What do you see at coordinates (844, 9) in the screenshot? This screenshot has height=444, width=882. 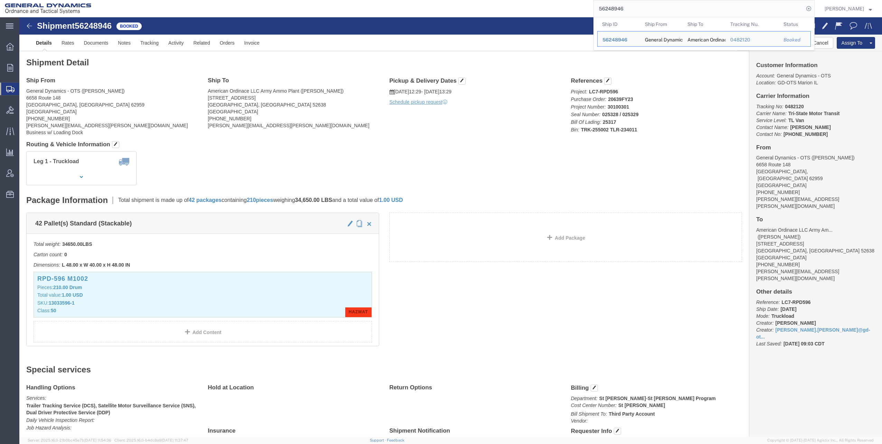 I see `span: Timothy Kilraine` at bounding box center [844, 9].